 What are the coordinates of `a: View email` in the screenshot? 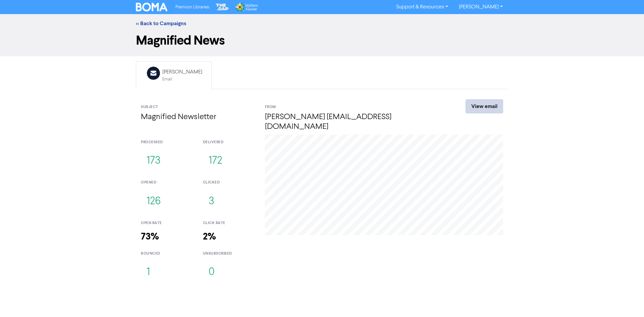 It's located at (484, 106).